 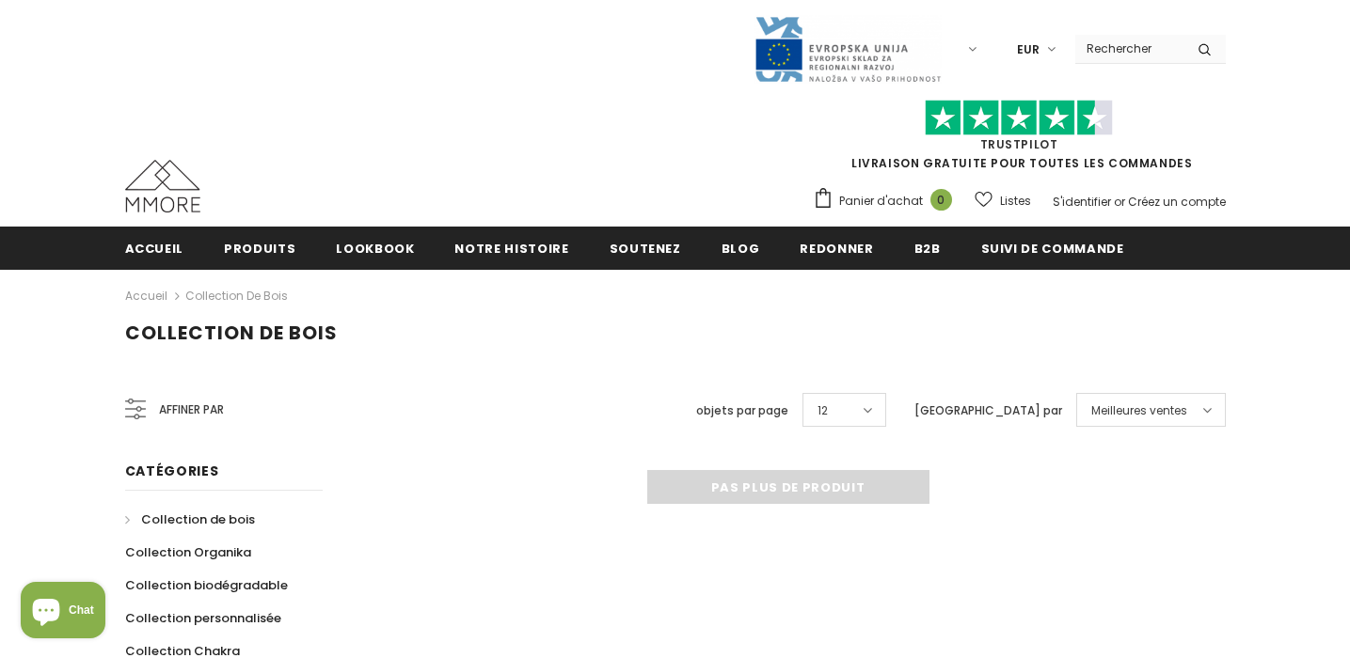 What do you see at coordinates (206, 585) in the screenshot?
I see `a: Collection biodégradable` at bounding box center [206, 585].